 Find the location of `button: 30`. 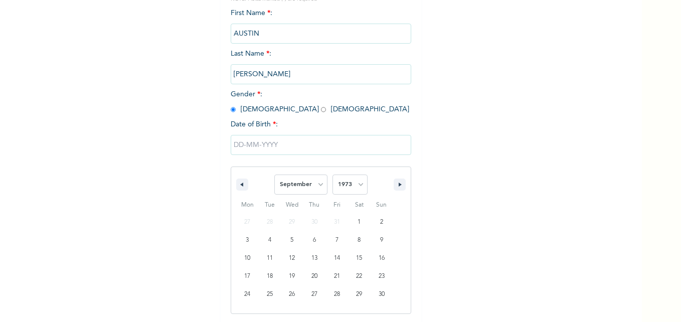

button: 30 is located at coordinates (381, 294).